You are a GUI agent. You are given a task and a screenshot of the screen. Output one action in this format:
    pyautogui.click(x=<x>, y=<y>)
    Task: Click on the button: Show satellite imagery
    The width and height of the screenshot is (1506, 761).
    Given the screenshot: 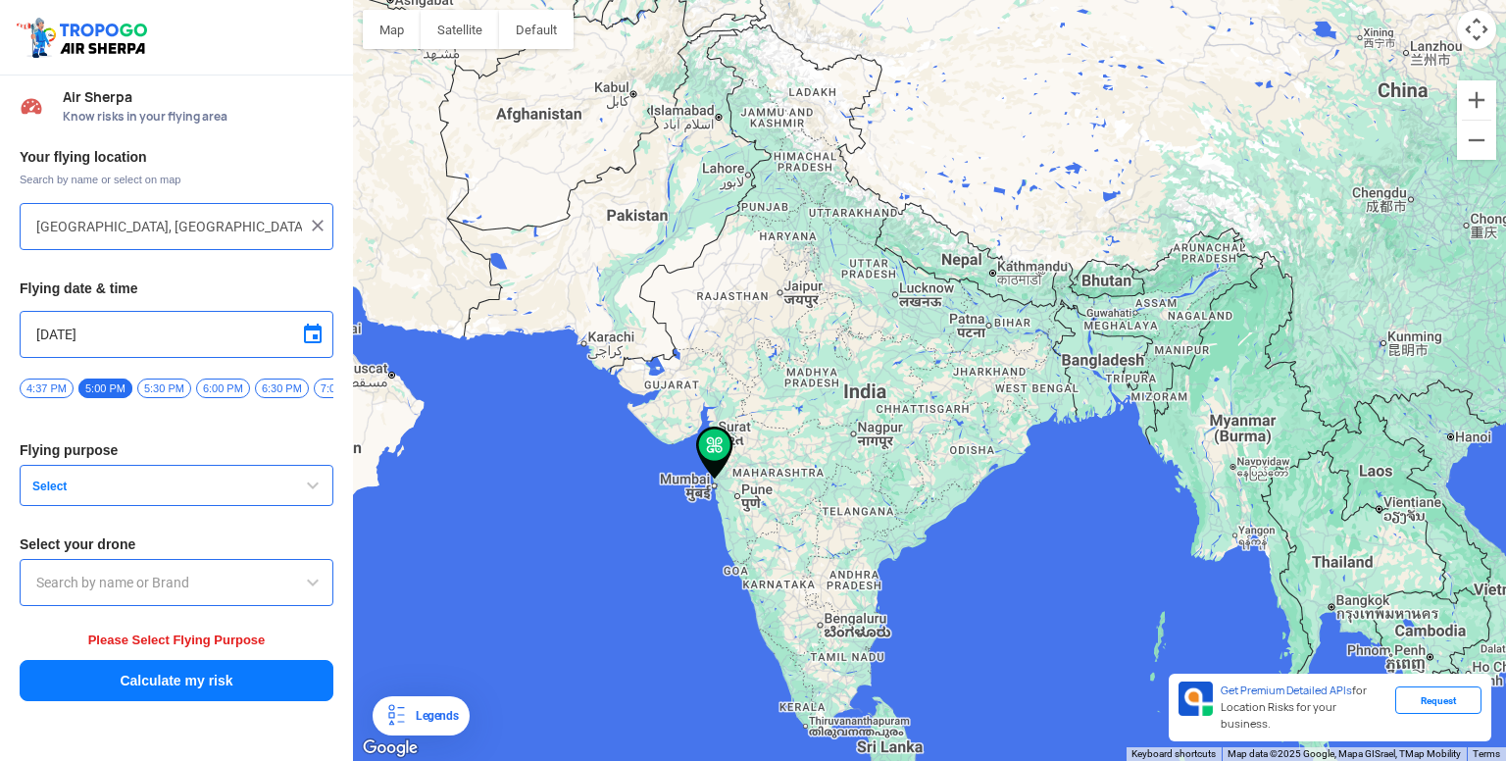 What is the action you would take?
    pyautogui.click(x=460, y=29)
    